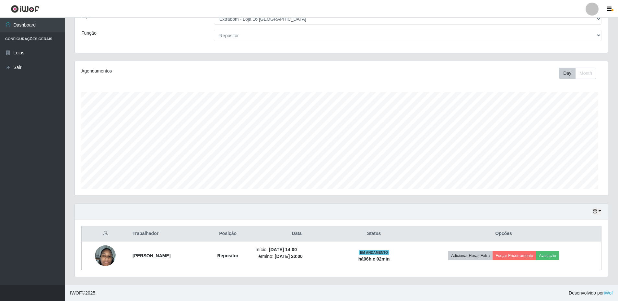 The width and height of the screenshot is (618, 301). I want to click on li: Término:, so click(297, 257).